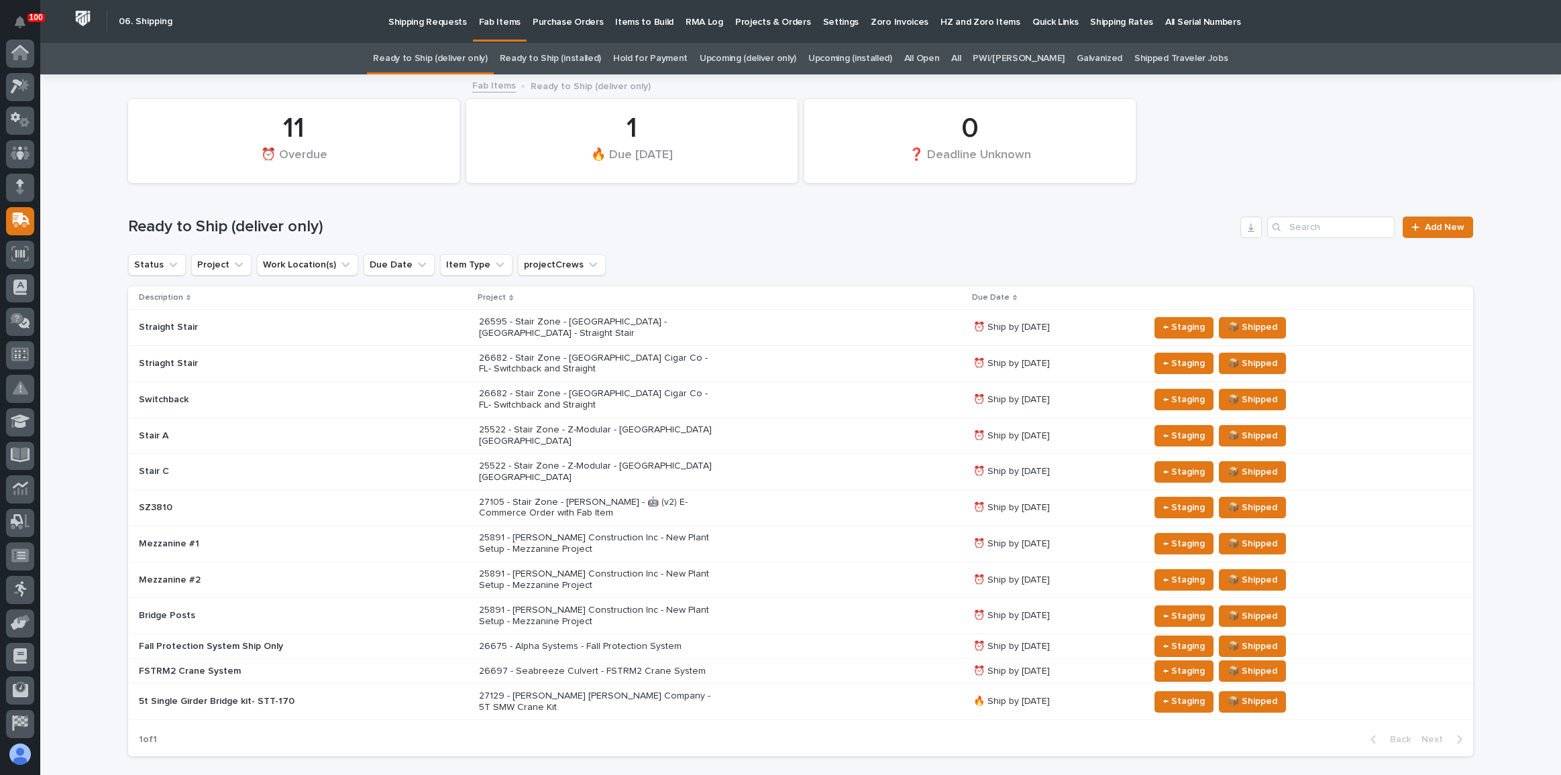 The height and width of the screenshot is (775, 1561). What do you see at coordinates (20, 22) in the screenshot?
I see `button: Notifications` at bounding box center [20, 22].